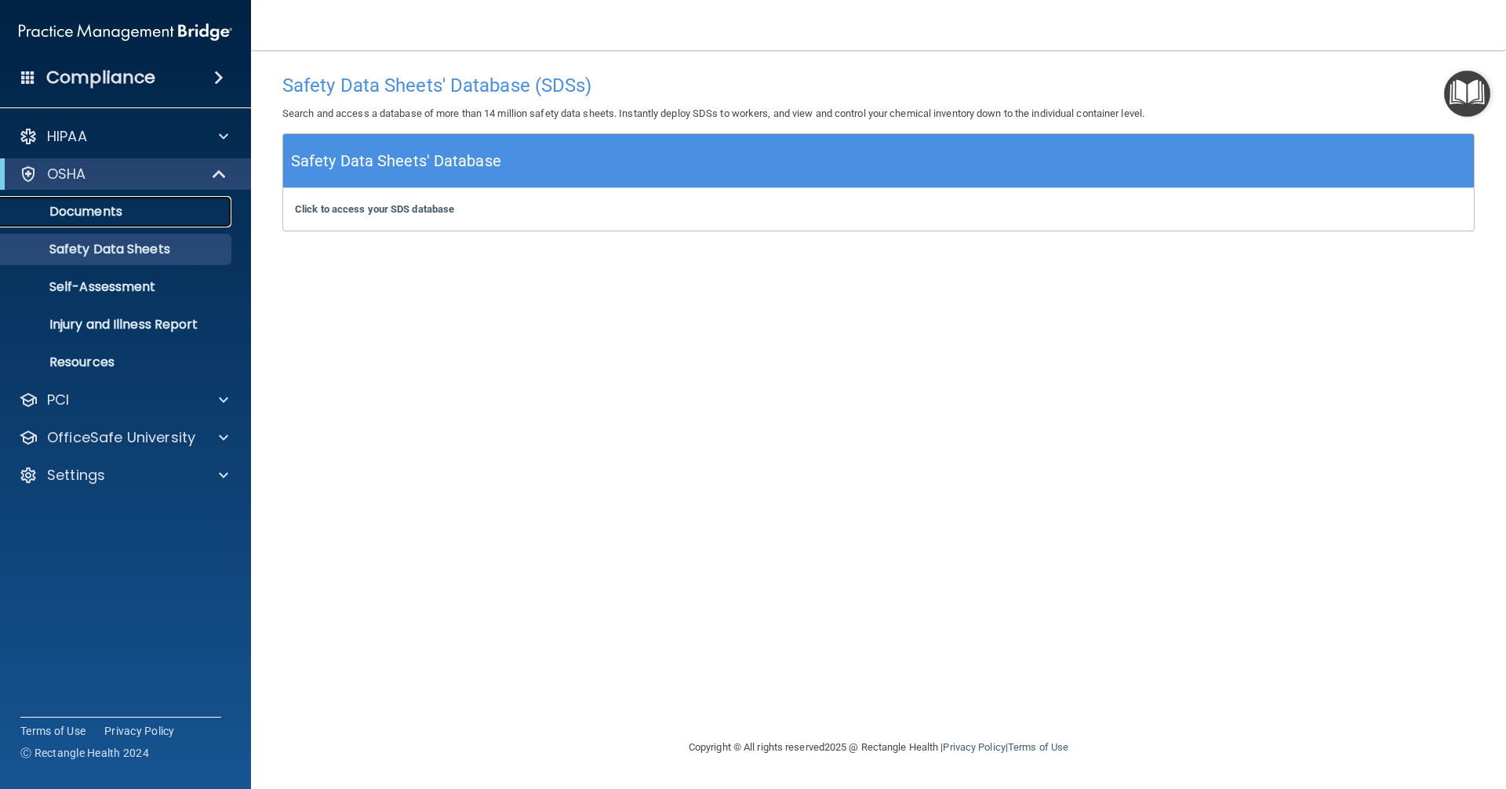 Image resolution: width=1506 pixels, height=789 pixels. Describe the element at coordinates (67, 174) in the screenshot. I see `p: OSHA` at that location.